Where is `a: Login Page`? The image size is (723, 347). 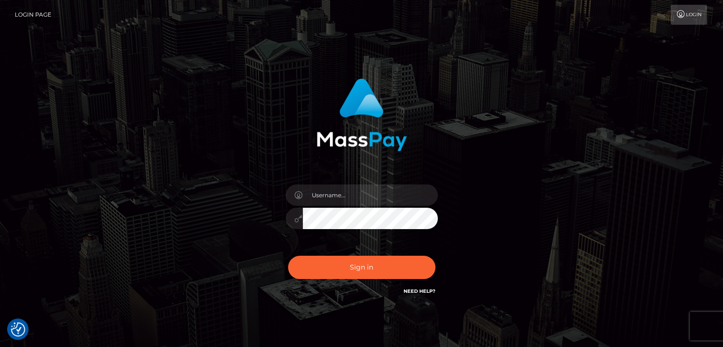 a: Login Page is located at coordinates (33, 15).